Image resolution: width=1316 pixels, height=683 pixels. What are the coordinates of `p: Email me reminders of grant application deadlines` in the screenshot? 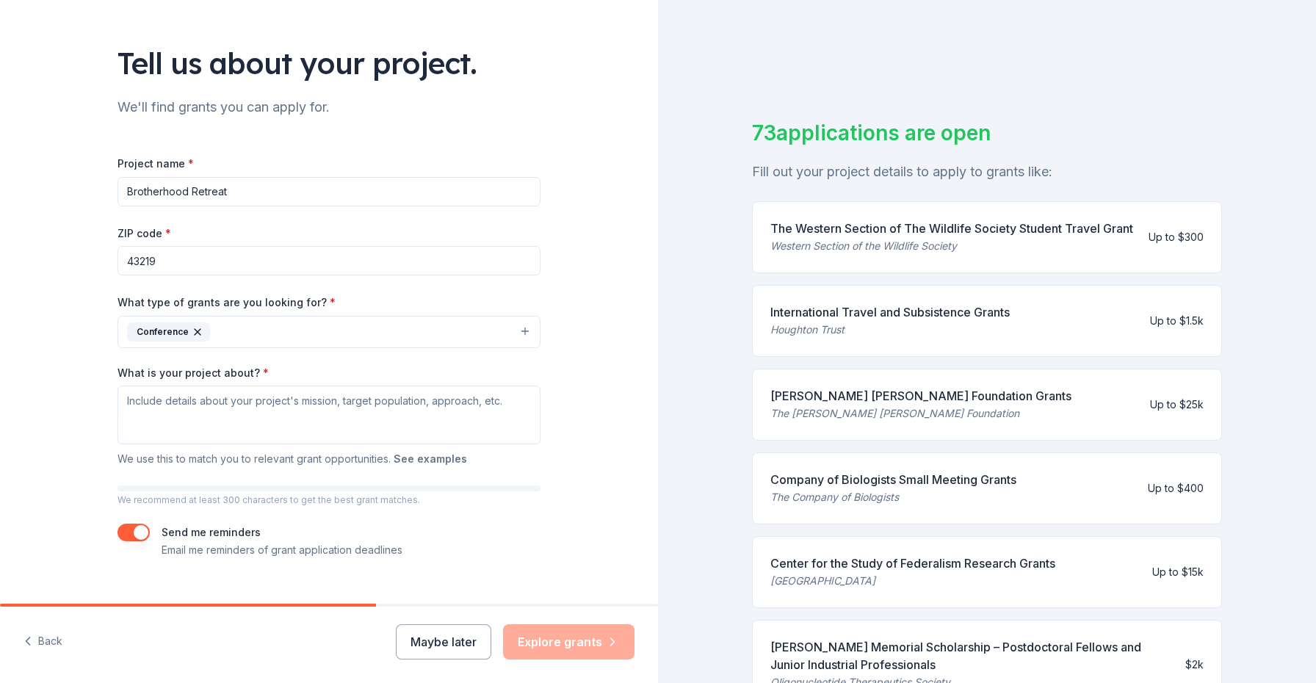 It's located at (282, 550).